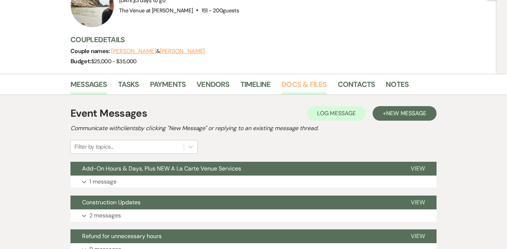 This screenshot has height=249, width=507. What do you see at coordinates (253, 215) in the screenshot?
I see `button: 2 messages` at bounding box center [253, 215].